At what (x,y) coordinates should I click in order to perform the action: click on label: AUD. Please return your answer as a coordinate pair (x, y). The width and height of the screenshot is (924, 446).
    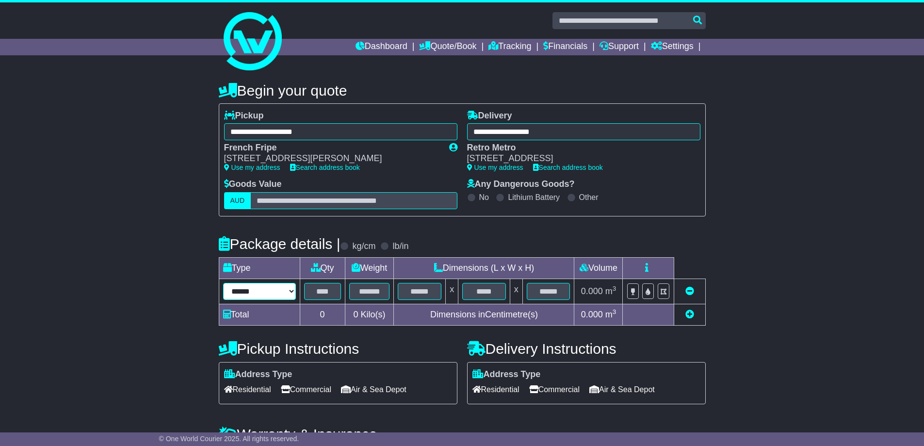
    Looking at the image, I should click on (238, 200).